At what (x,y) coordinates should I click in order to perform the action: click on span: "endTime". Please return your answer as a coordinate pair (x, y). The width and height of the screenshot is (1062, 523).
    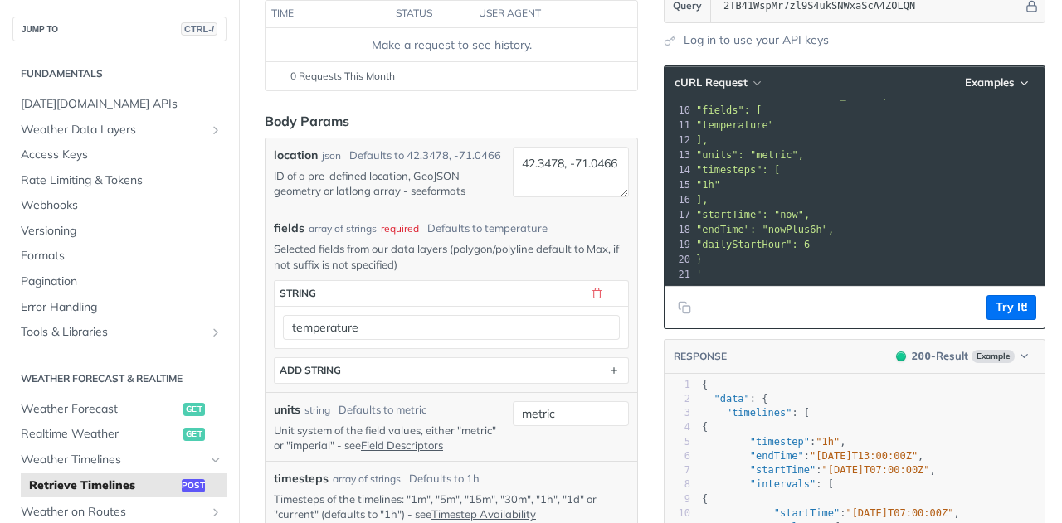
    Looking at the image, I should click on (776, 456).